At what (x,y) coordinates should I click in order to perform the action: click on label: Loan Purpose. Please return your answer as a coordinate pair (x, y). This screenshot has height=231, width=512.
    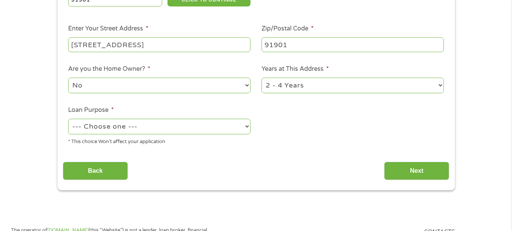
    Looking at the image, I should click on (91, 110).